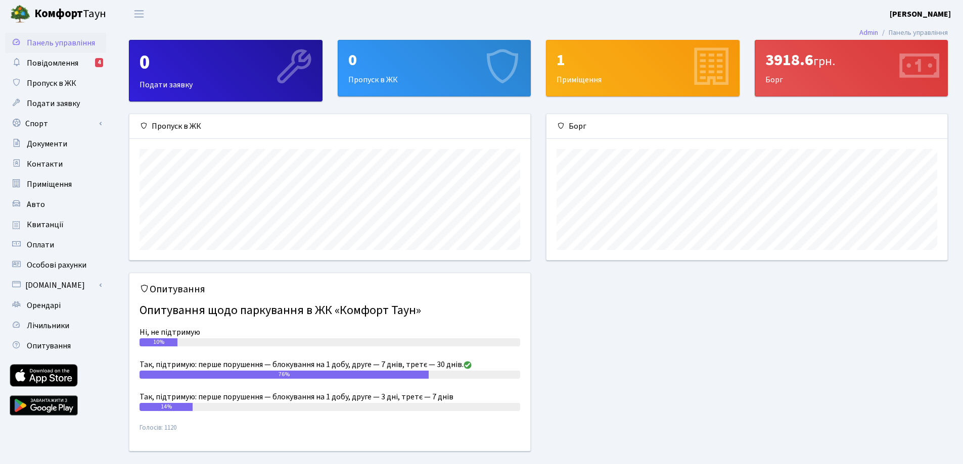 The image size is (963, 464). What do you see at coordinates (44, 164) in the screenshot?
I see `span: Контакти` at bounding box center [44, 164].